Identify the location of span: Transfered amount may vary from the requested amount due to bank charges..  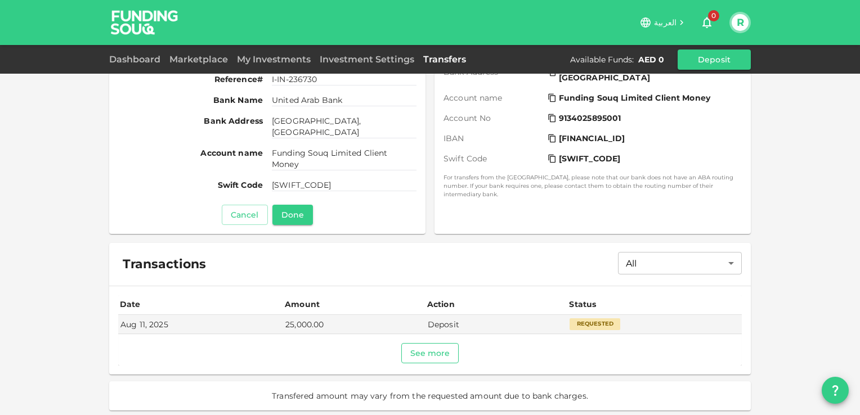
(430, 396).